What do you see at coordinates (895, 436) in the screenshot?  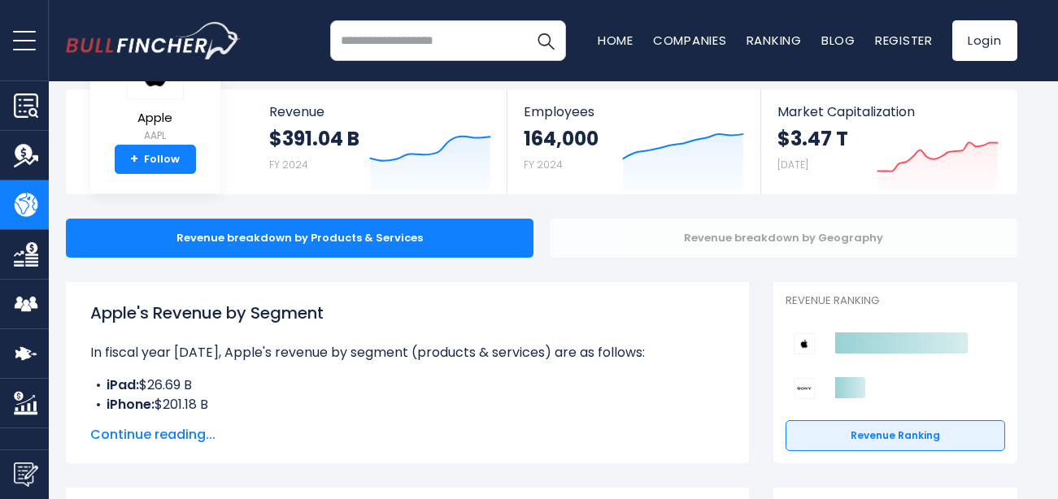 I see `a: Revenue Ranking` at bounding box center [895, 436].